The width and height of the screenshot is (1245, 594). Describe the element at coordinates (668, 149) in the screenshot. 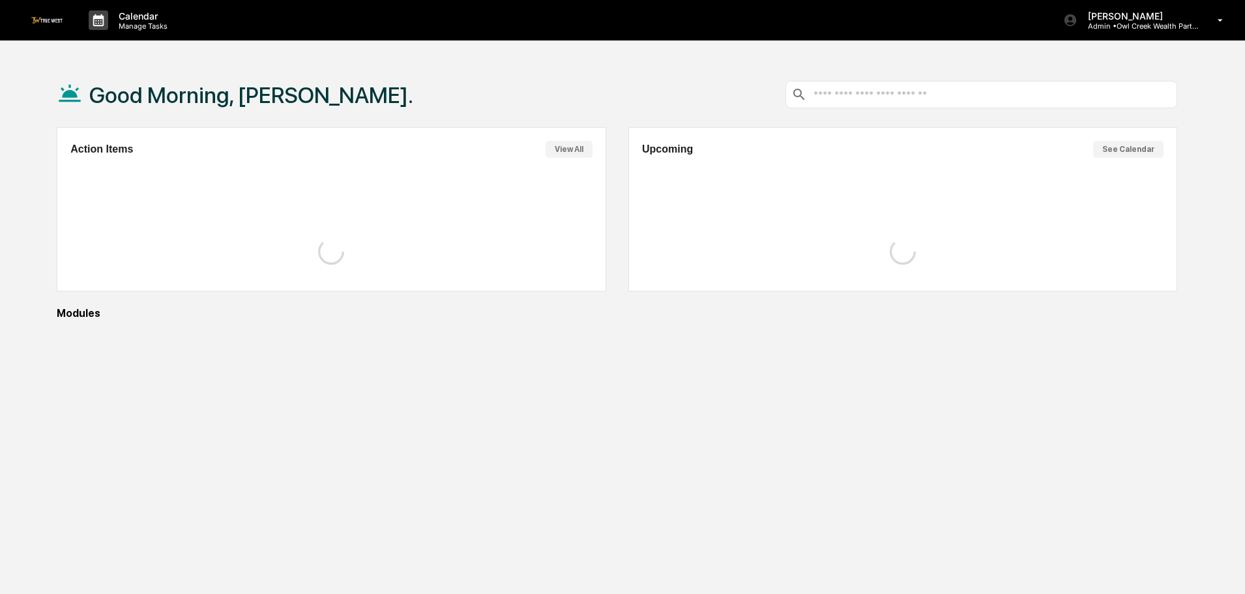

I see `h2: Upcoming` at that location.